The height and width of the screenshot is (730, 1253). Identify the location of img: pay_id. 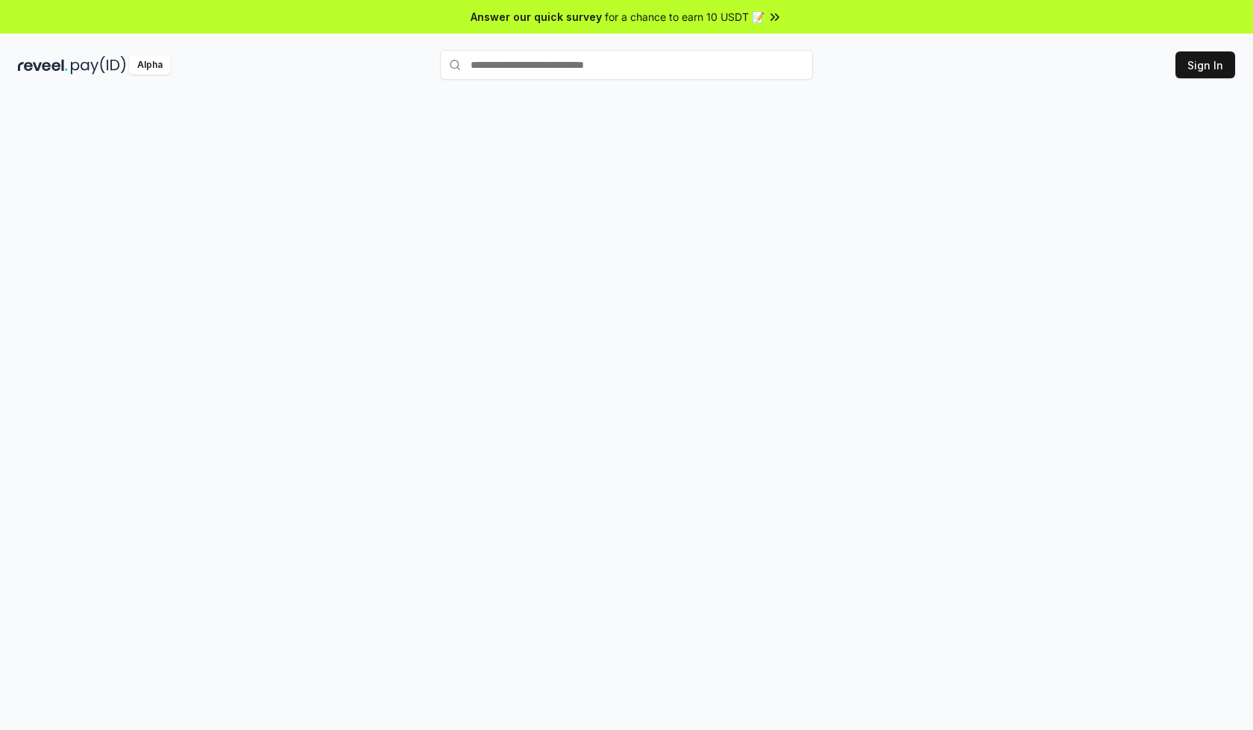
(98, 65).